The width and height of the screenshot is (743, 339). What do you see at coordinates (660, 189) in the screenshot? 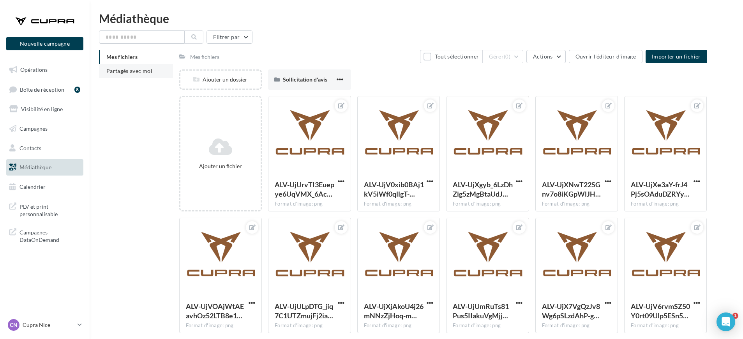
I see `span: ALV-UjXe3aY-frJ4Pj5sOAduDZRYydgHGadvdBFKmT3h3V8PdA7ujM4p` at bounding box center [660, 189].